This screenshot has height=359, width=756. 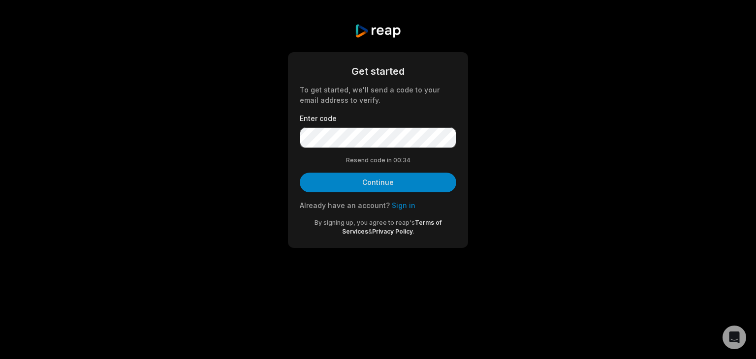 What do you see at coordinates (378, 183) in the screenshot?
I see `button: Continue` at bounding box center [378, 183].